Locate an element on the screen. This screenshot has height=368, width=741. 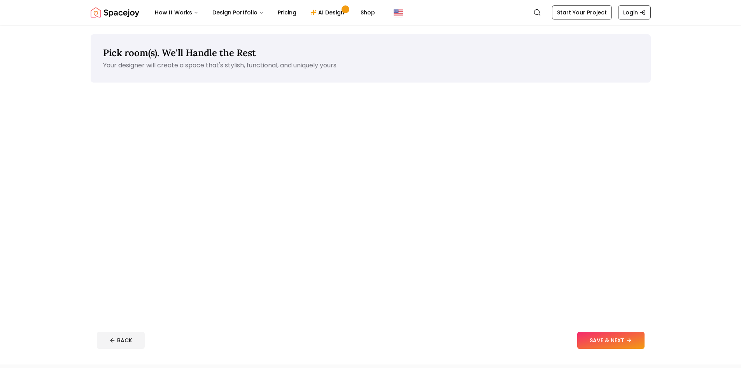
p: Your designer will create a space that's stylish, functional, and uniquely yours. is located at coordinates (371, 65).